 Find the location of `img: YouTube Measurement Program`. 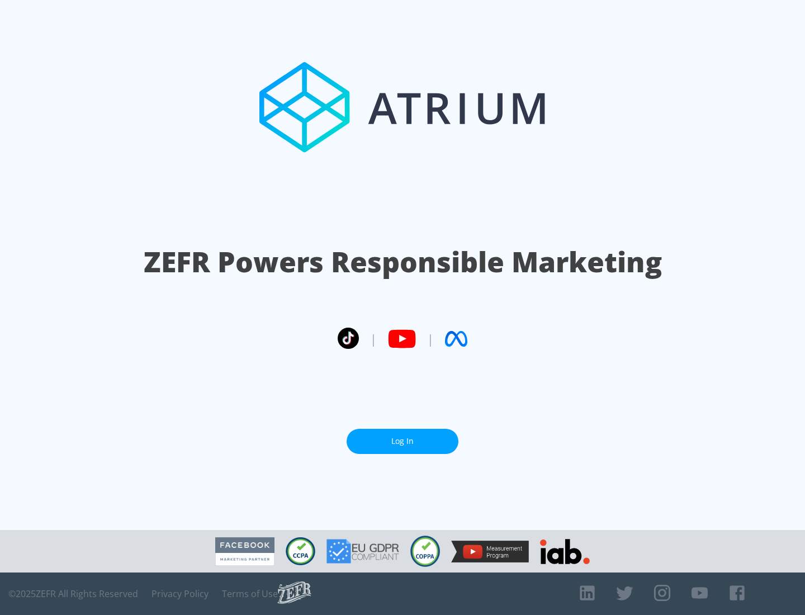

img: YouTube Measurement Program is located at coordinates (489, 551).